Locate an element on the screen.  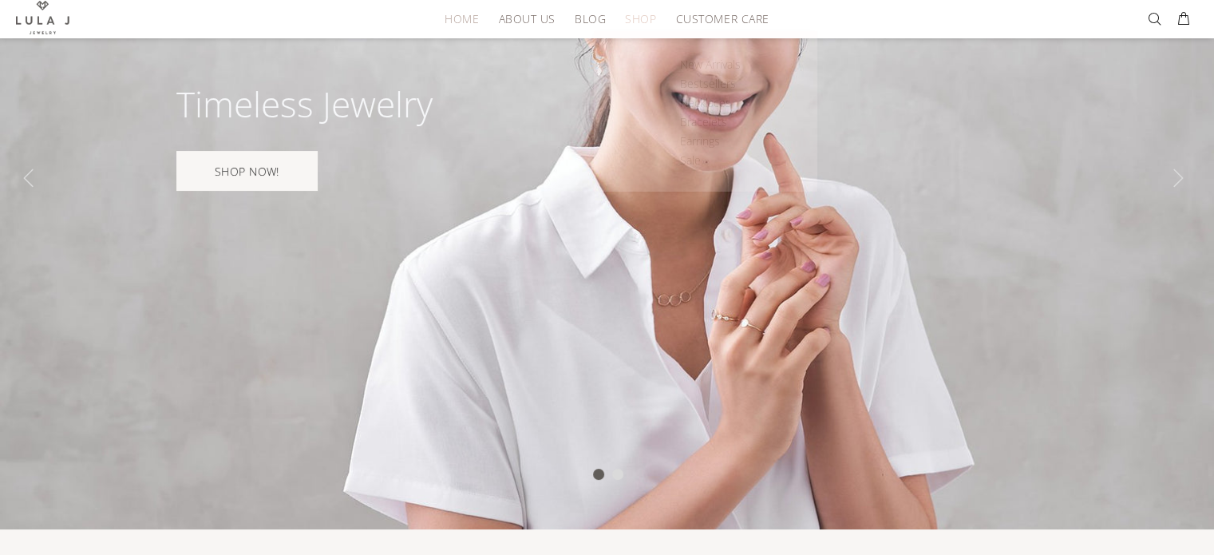
a: Necklaces is located at coordinates (719, 103).